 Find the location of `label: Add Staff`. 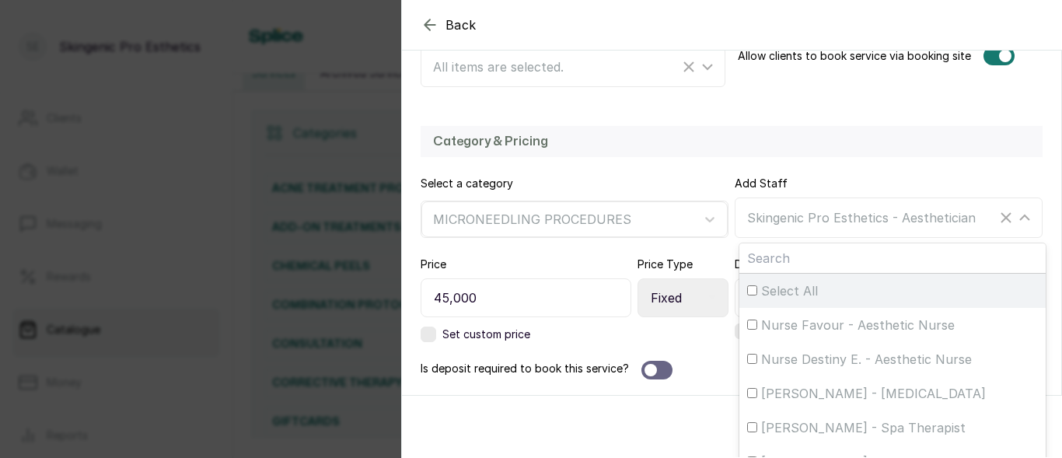

label: Add Staff is located at coordinates (761, 184).